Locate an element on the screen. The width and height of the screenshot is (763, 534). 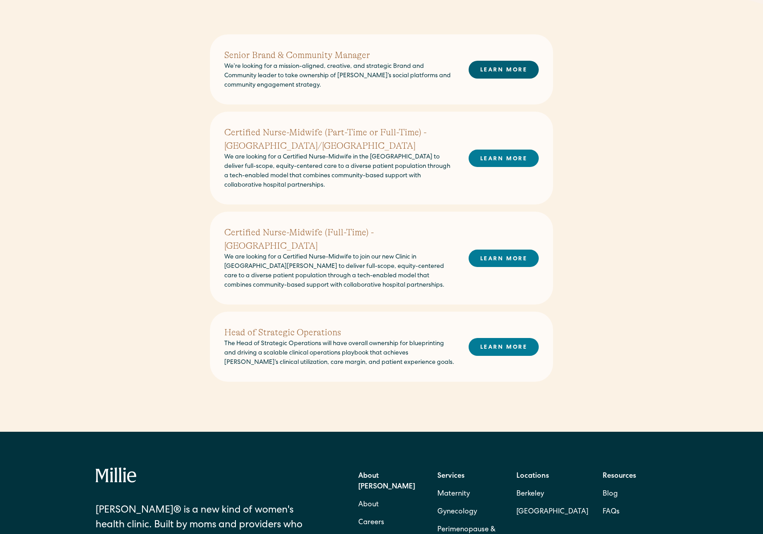
h2: Senior Brand & Community Manager is located at coordinates (339, 55).